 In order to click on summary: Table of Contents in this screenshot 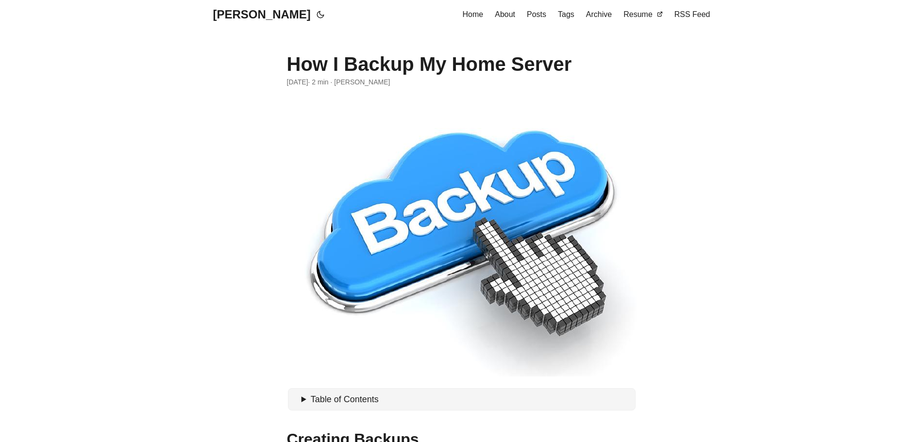, I will do `click(467, 400)`.